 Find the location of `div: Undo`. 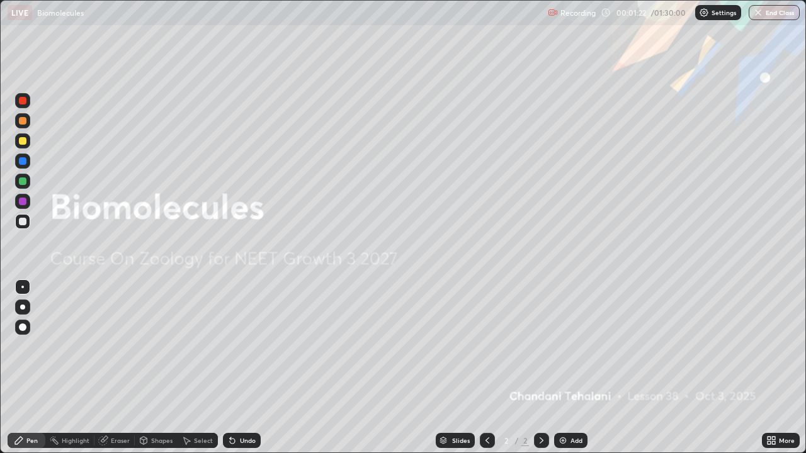

div: Undo is located at coordinates (247, 441).